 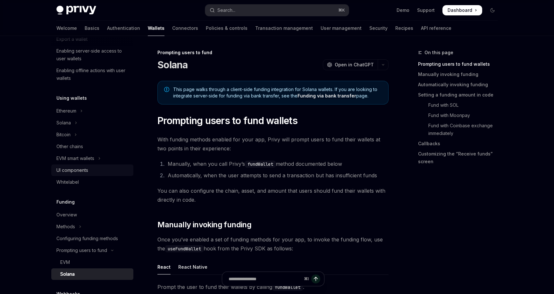 I want to click on a: Whitelabel, so click(x=92, y=182).